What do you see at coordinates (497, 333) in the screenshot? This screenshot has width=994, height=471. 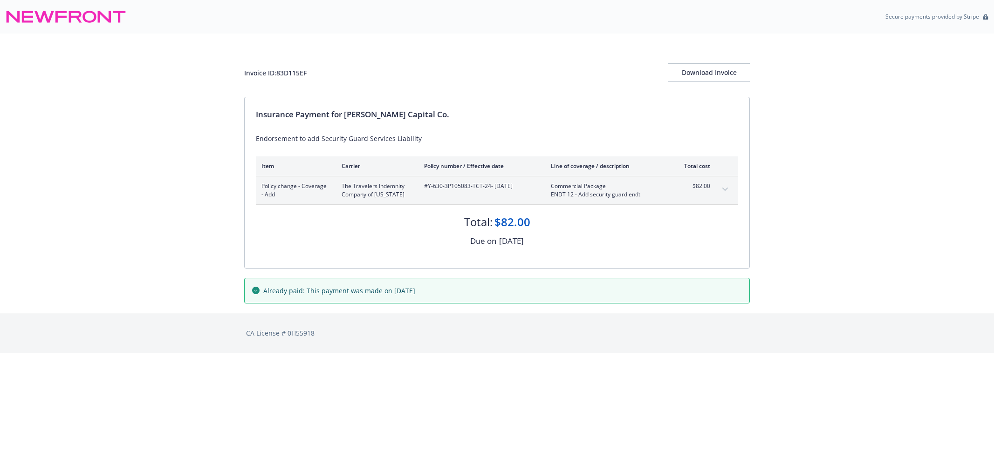 I see `div: CA License # 0H55918` at bounding box center [497, 333].